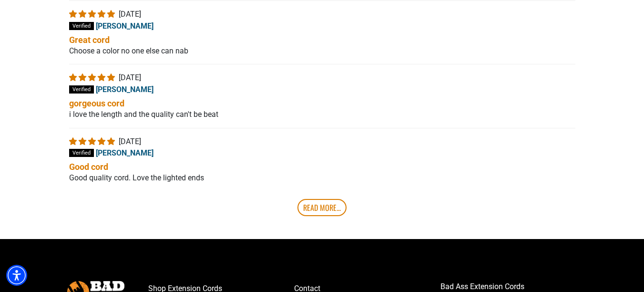 This screenshot has width=644, height=292. I want to click on p: Good quality cord. Love the lighted ends, so click(322, 178).